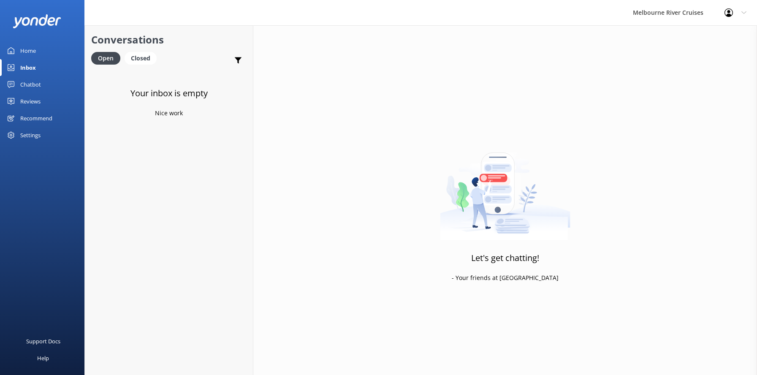 This screenshot has height=375, width=757. I want to click on div: Closed, so click(141, 58).